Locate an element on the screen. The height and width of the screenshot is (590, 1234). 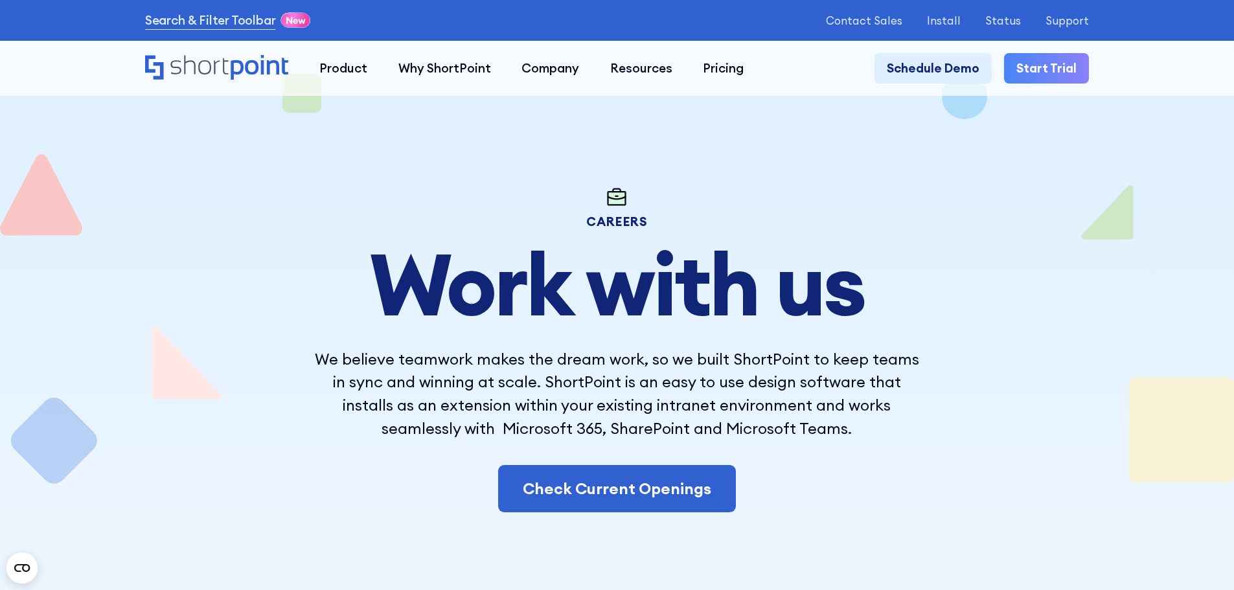
h1: careers is located at coordinates (617, 222).